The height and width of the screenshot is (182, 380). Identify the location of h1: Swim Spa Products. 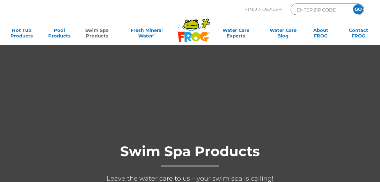
(190, 155).